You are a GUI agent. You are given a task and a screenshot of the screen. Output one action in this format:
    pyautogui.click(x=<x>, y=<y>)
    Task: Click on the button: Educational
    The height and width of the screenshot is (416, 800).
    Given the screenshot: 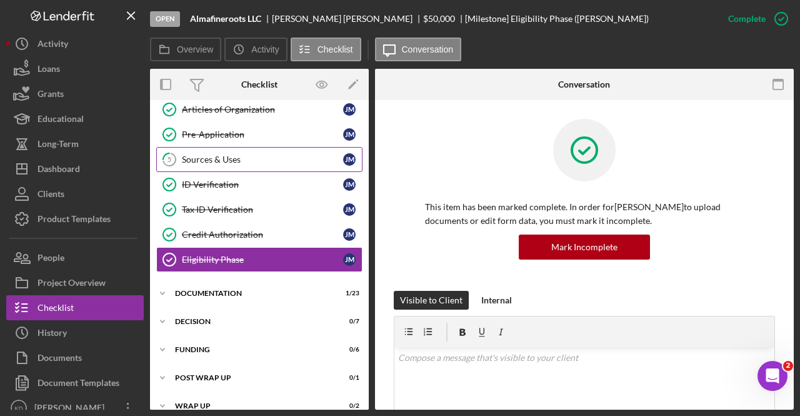 What is the action you would take?
    pyautogui.click(x=75, y=119)
    